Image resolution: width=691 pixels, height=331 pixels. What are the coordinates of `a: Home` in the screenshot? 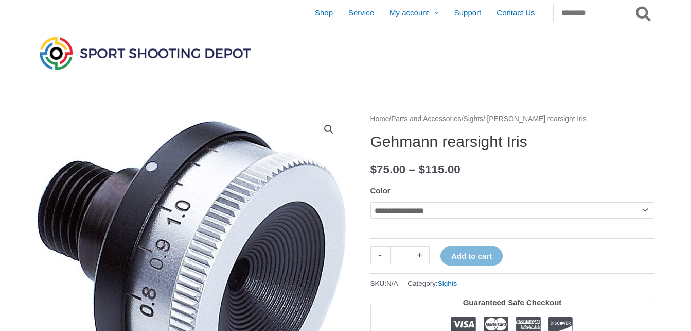 It's located at (380, 118).